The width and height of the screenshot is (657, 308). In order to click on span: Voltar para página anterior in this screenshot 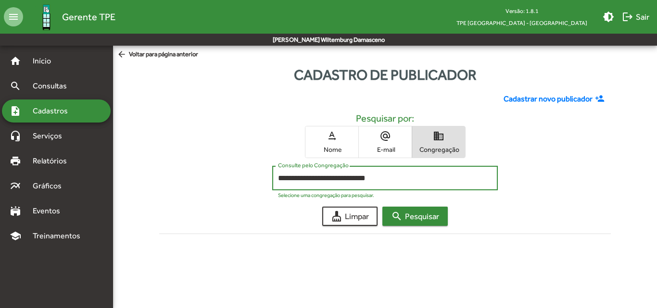, I will do `click(157, 55)`.